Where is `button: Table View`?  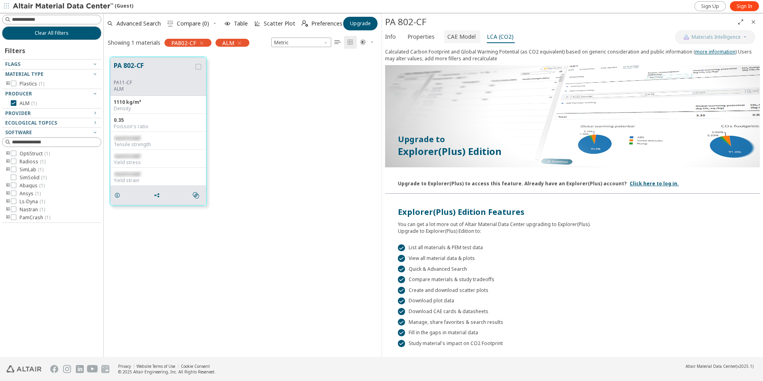 button: Table View is located at coordinates (338, 42).